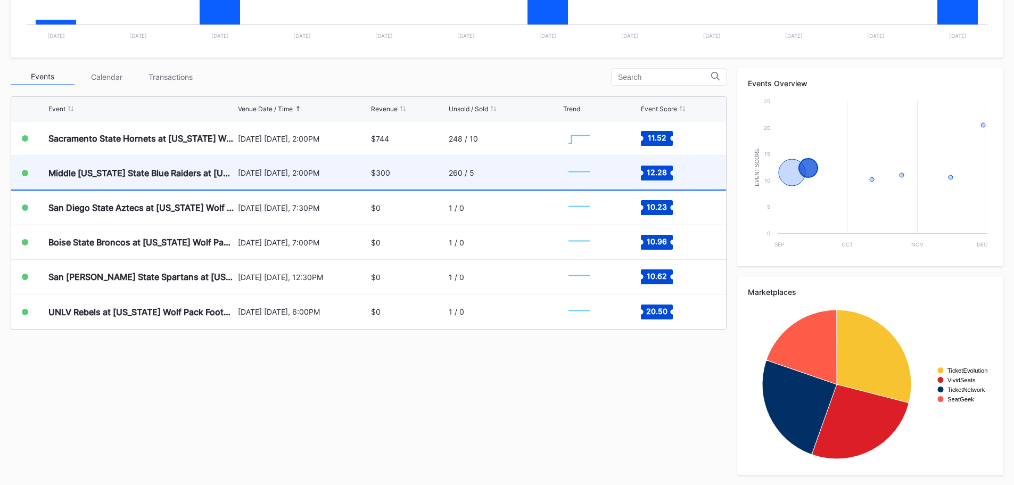 Image resolution: width=1014 pixels, height=485 pixels. What do you see at coordinates (961, 380) in the screenshot?
I see `text: VividSeats` at bounding box center [961, 380].